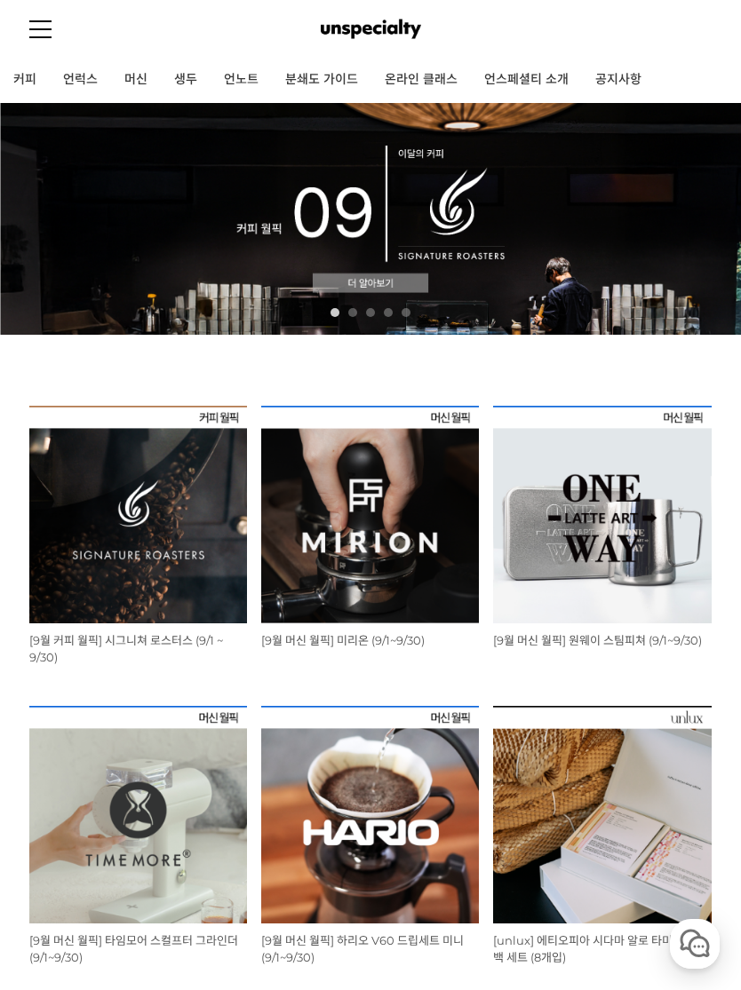 The height and width of the screenshot is (990, 741). Describe the element at coordinates (406, 313) in the screenshot. I see `a: 5` at that location.